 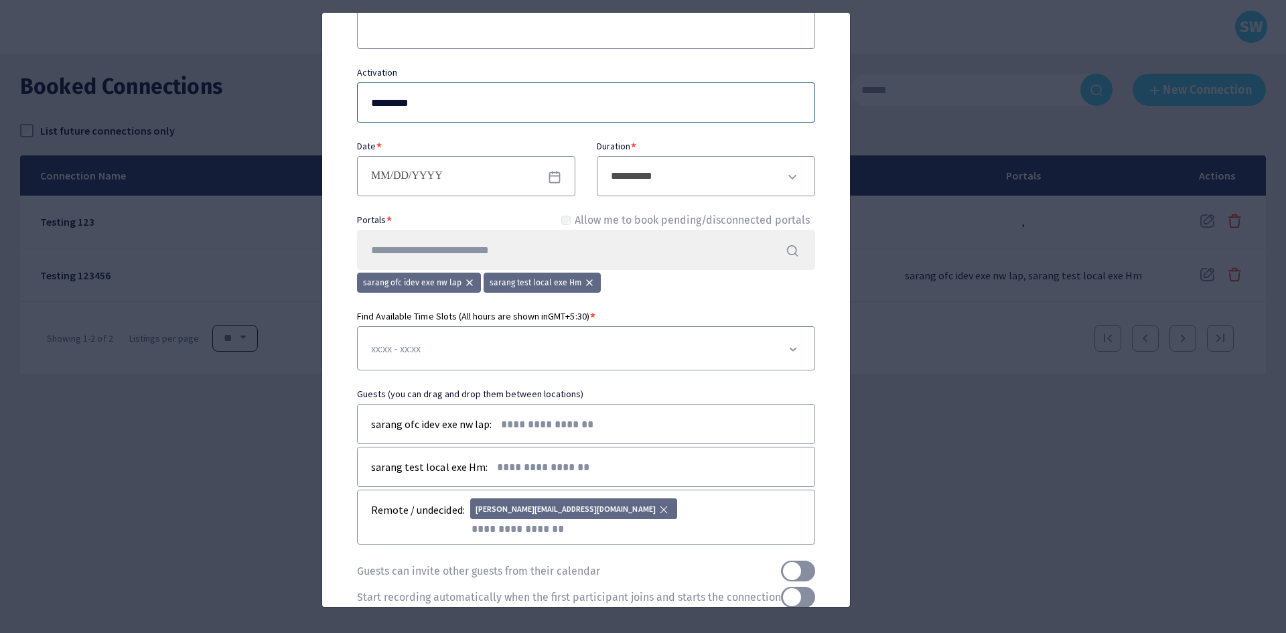 I want to click on span: sarang ofc idev exe nw lap, so click(x=412, y=283).